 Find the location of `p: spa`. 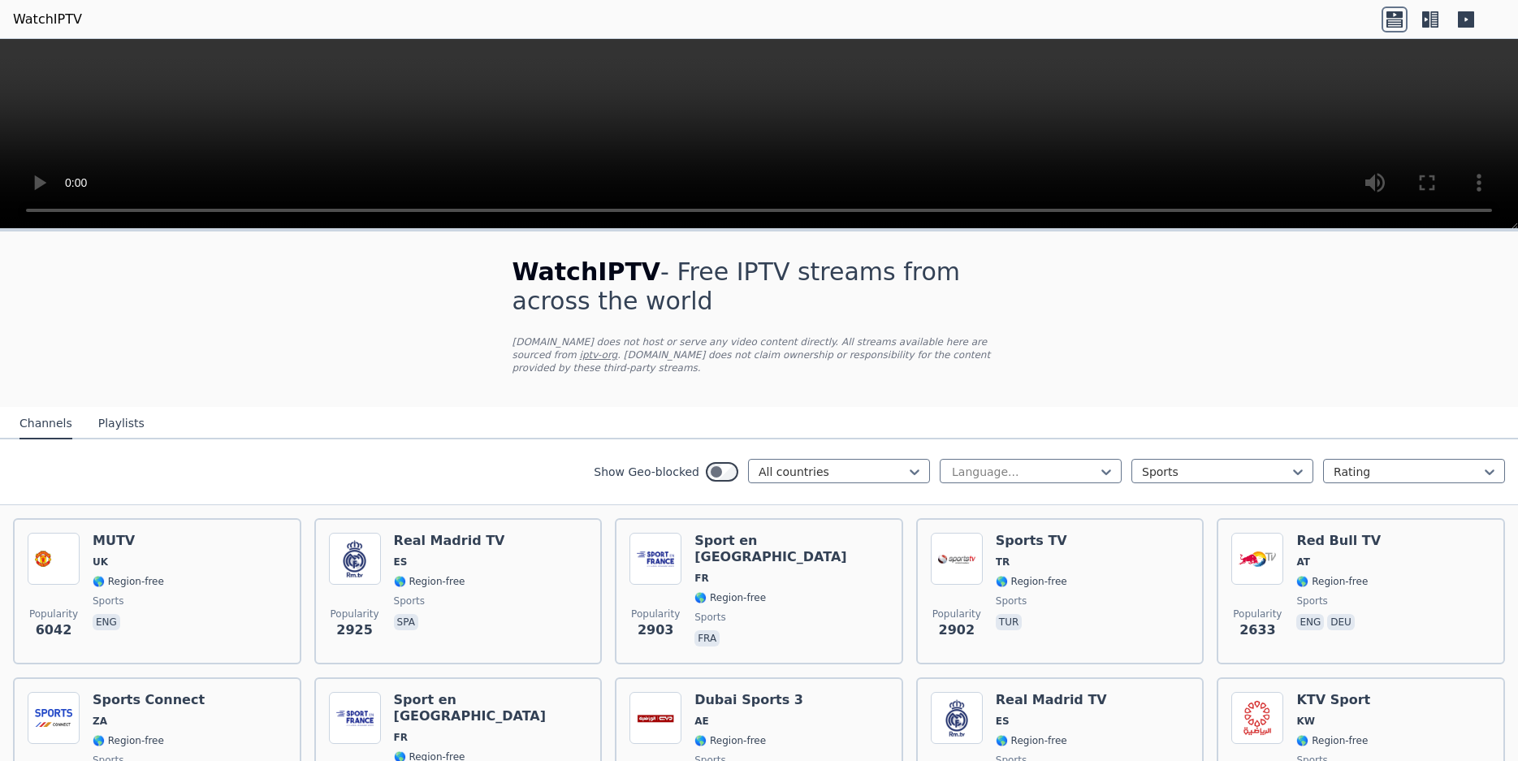

p: spa is located at coordinates (406, 622).